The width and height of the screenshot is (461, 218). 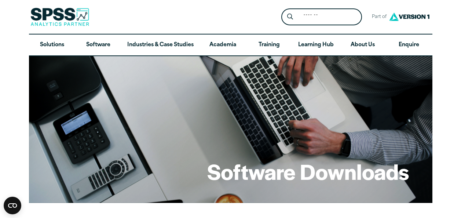 I want to click on a: Training, so click(x=269, y=45).